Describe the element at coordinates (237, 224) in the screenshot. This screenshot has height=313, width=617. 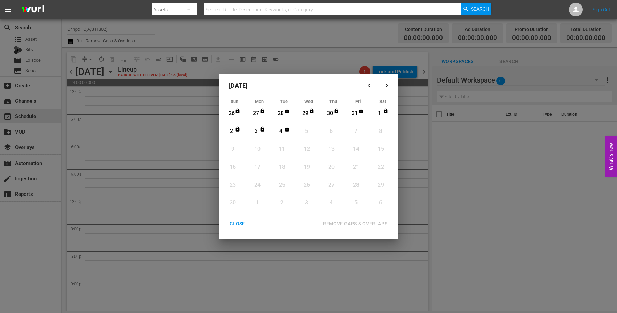
I see `button: CLOSE` at that location.